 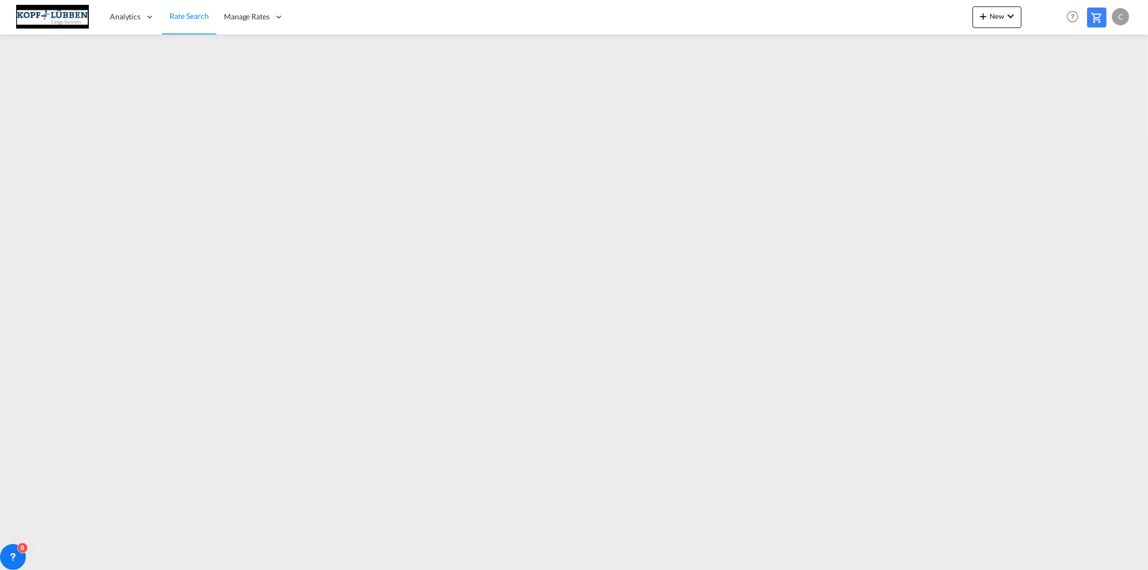 I want to click on span: Manage Rates, so click(x=247, y=17).